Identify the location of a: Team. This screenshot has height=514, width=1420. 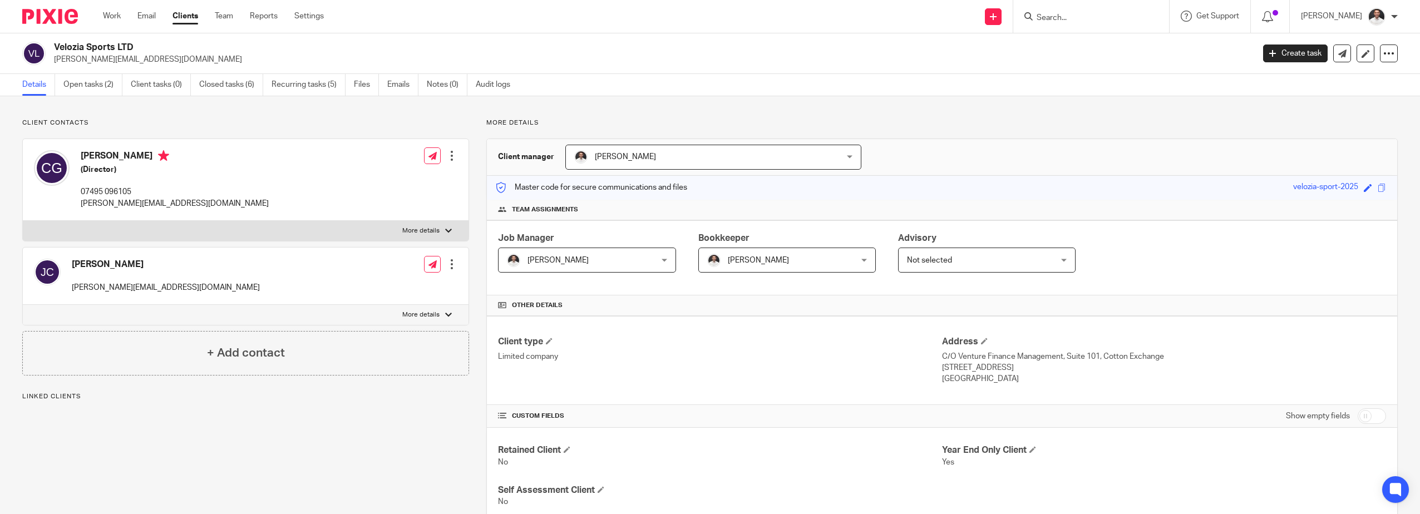
(224, 16).